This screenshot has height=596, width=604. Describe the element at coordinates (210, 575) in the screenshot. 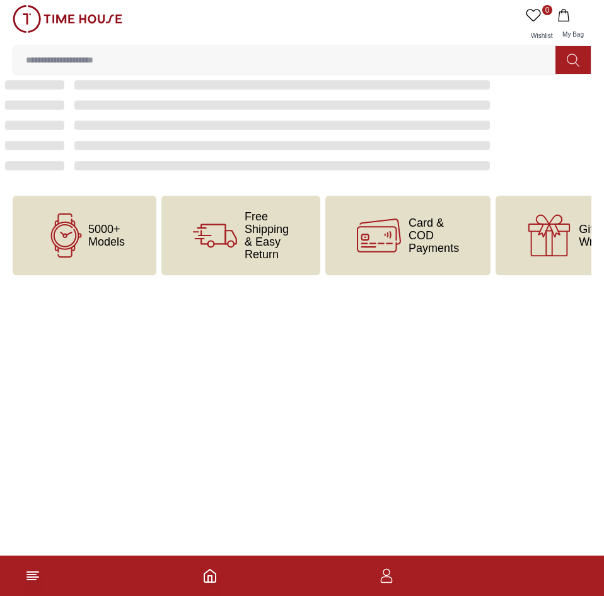

I see `a: Home` at that location.